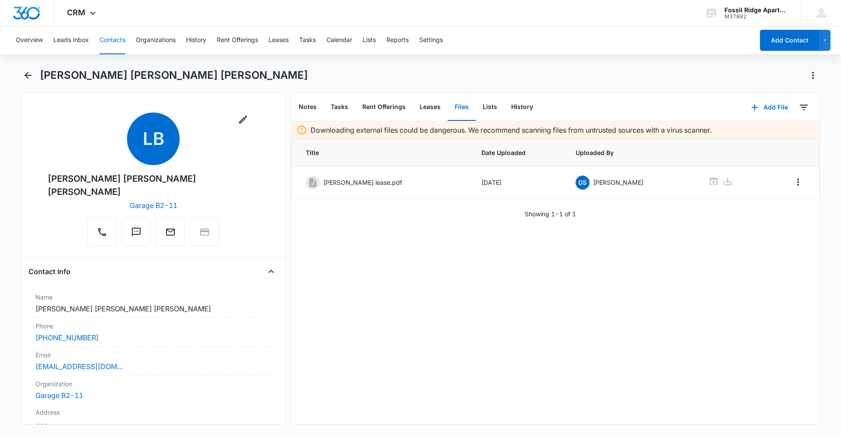 This screenshot has width=841, height=437. What do you see at coordinates (339, 40) in the screenshot?
I see `button: Calendar` at bounding box center [339, 40].